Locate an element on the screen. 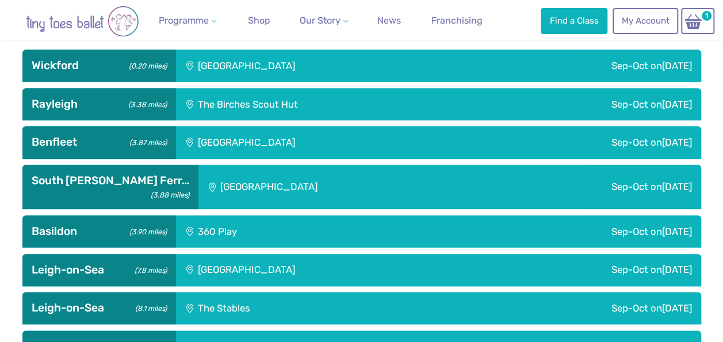 The image size is (723, 342). a: Shop is located at coordinates (259, 21).